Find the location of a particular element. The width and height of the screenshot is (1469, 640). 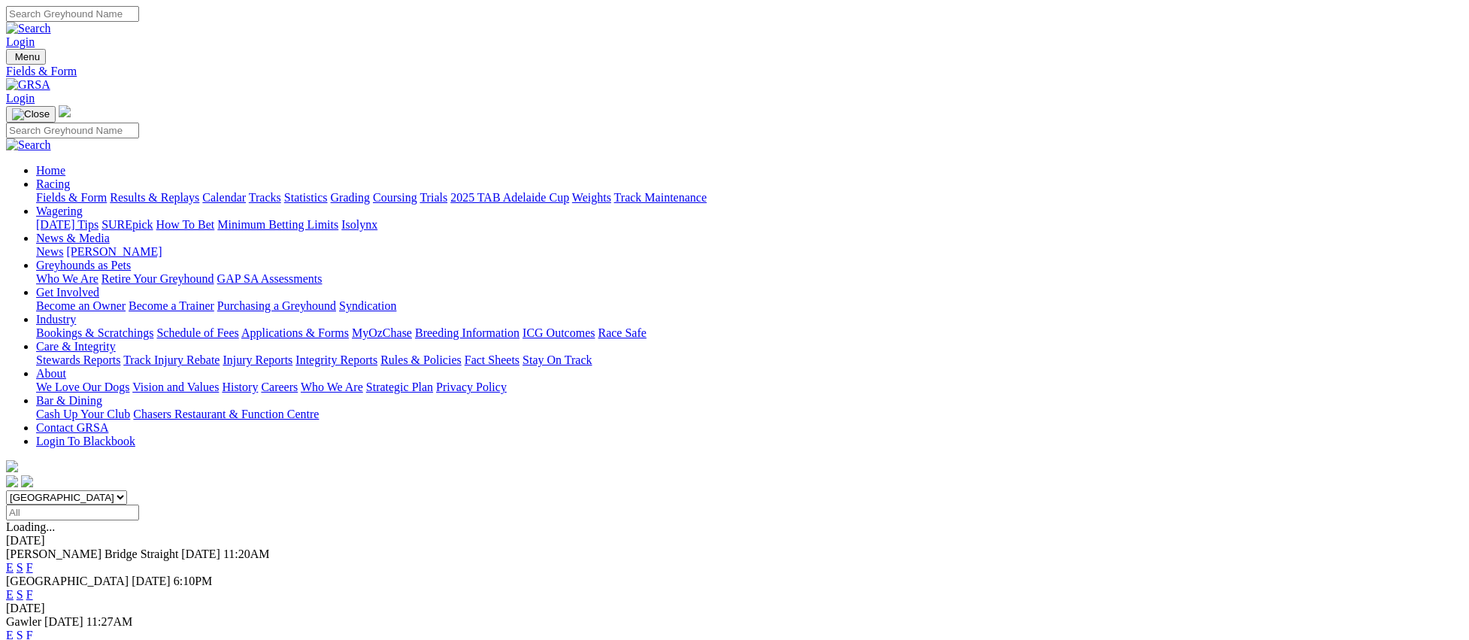

span: 11:27AM is located at coordinates (110, 621).